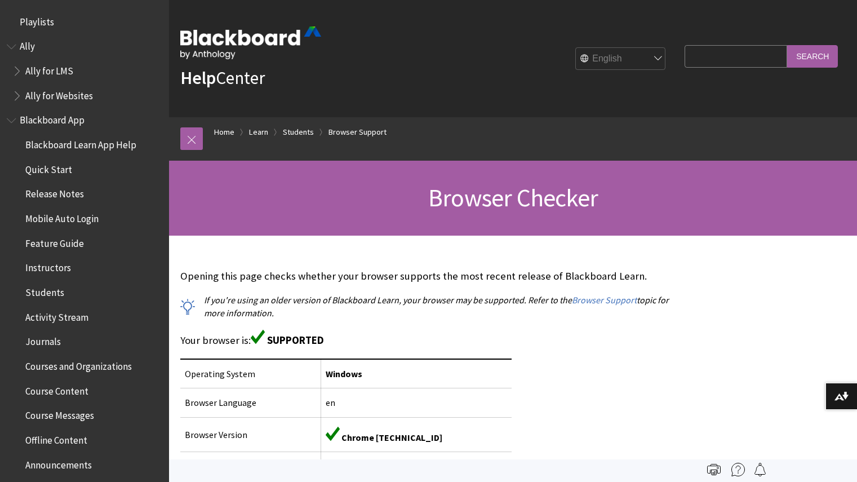 This screenshot has width=857, height=482. What do you see at coordinates (621, 59) in the screenshot?
I see `select: Site Language Selector` at bounding box center [621, 59].